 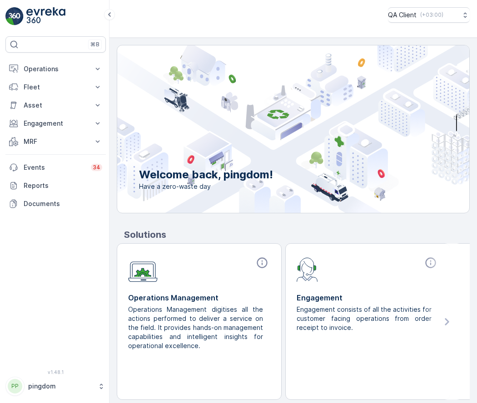 What do you see at coordinates (55, 105) in the screenshot?
I see `button: Asset` at bounding box center [55, 105].